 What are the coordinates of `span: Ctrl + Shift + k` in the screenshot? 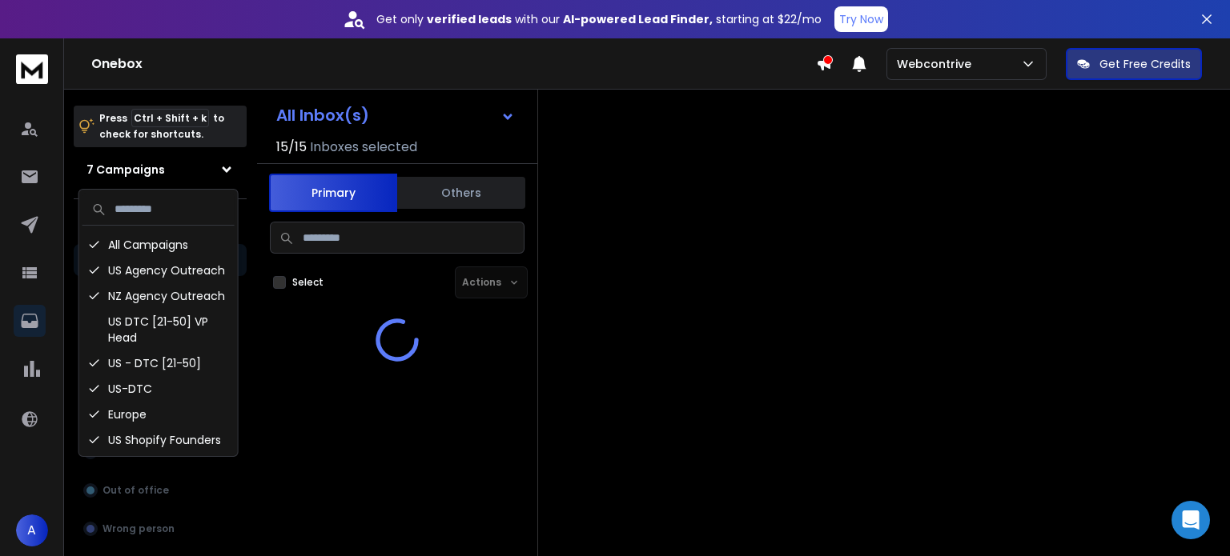 It's located at (170, 118).